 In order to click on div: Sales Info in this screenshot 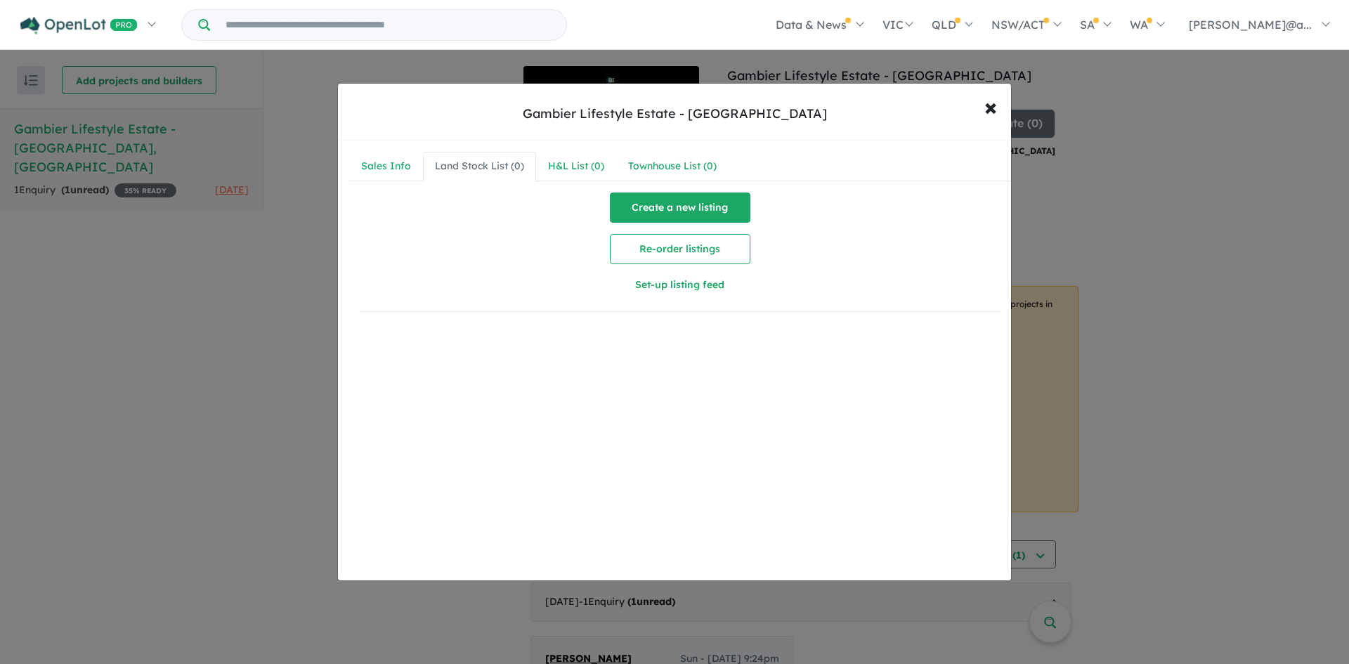, I will do `click(386, 167)`.